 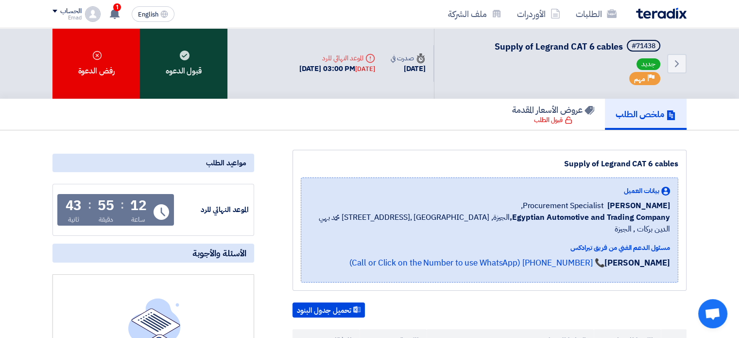 I want to click on a: ملف الشركة, so click(x=475, y=14).